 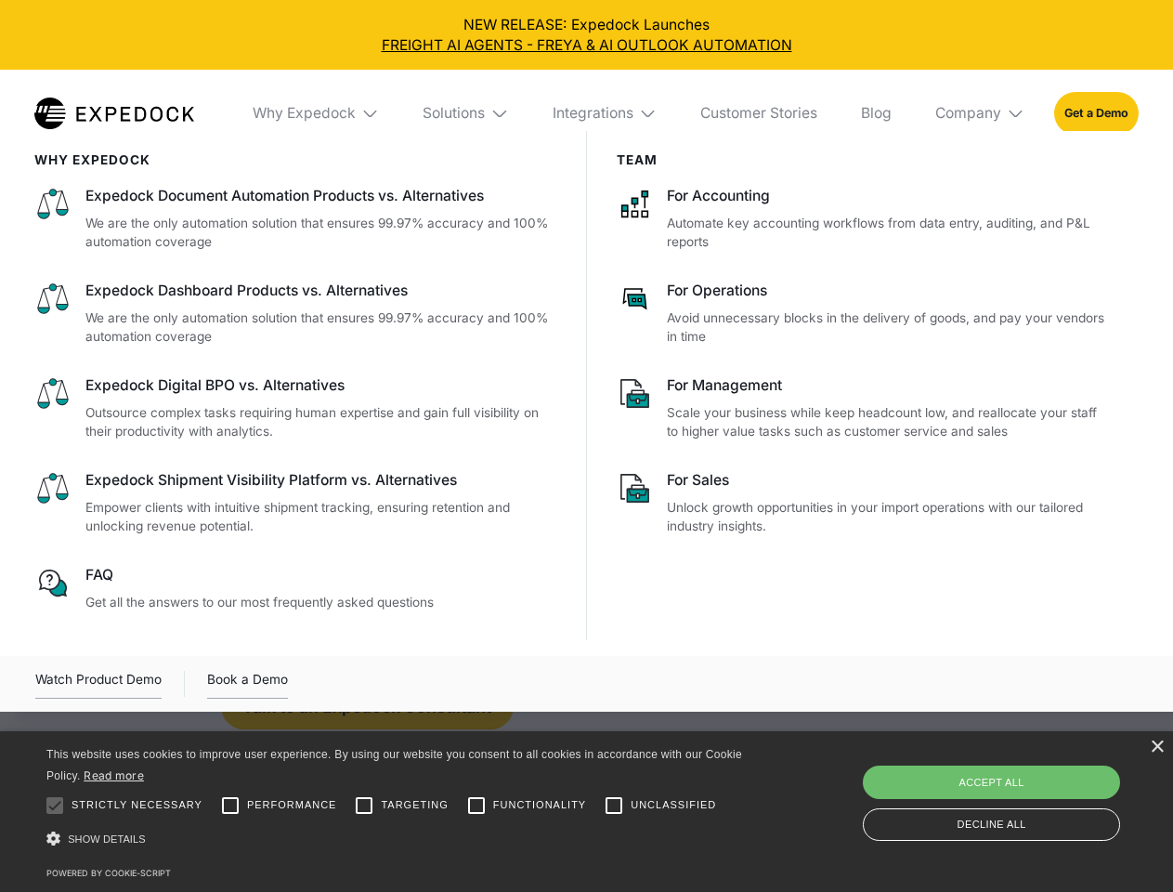 What do you see at coordinates (888, 291) in the screenshot?
I see `div: For Operations` at bounding box center [888, 291].